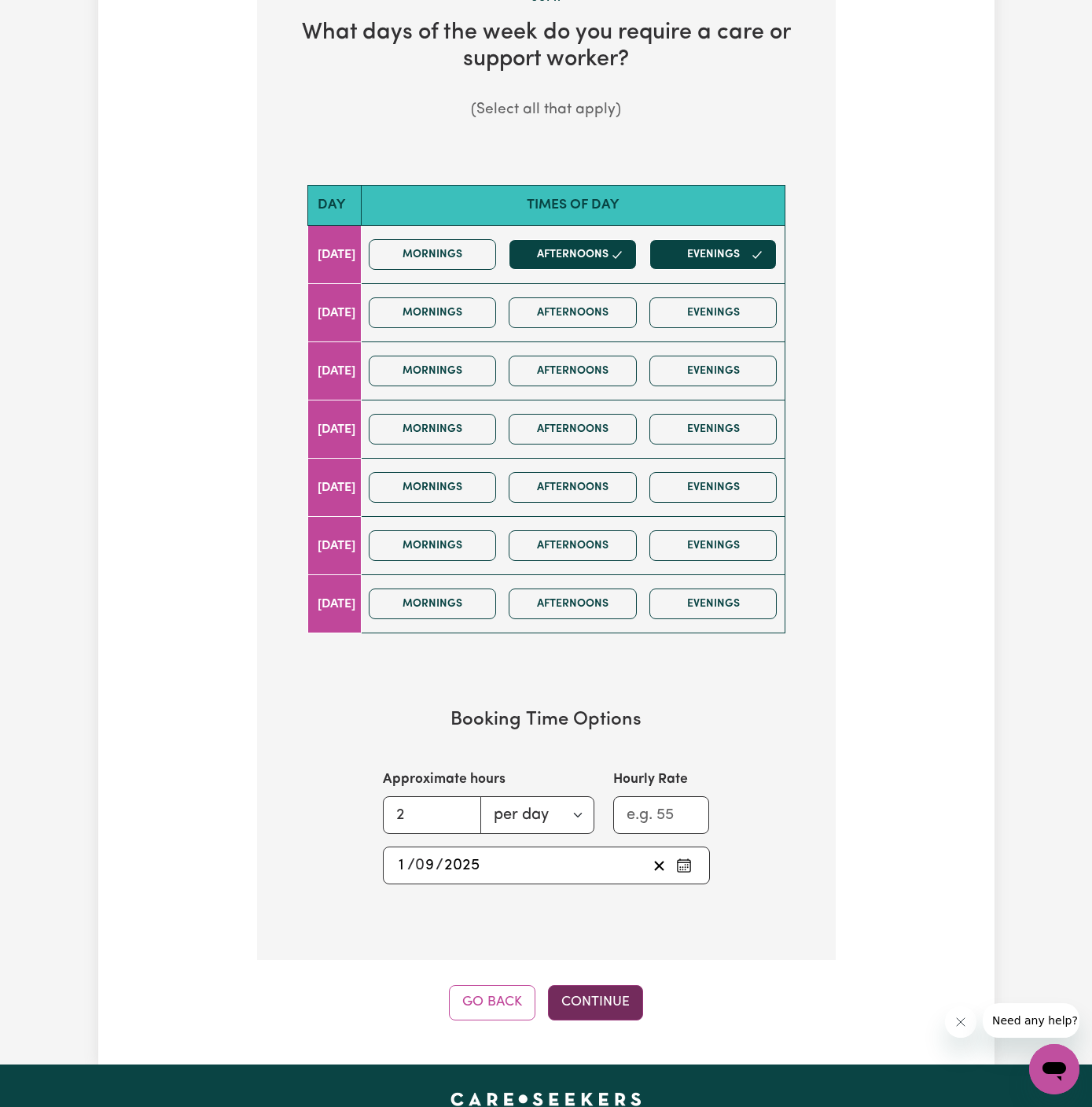 The width and height of the screenshot is (1092, 1107). Describe the element at coordinates (431, 814) in the screenshot. I see `input: e.g. 2.5` at that location.